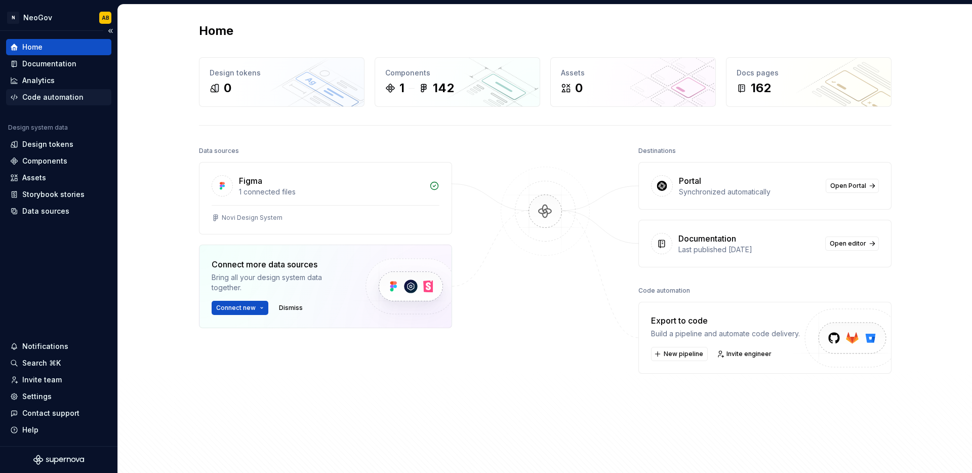 Image resolution: width=972 pixels, height=473 pixels. Describe the element at coordinates (13, 18) in the screenshot. I see `div: N` at that location.